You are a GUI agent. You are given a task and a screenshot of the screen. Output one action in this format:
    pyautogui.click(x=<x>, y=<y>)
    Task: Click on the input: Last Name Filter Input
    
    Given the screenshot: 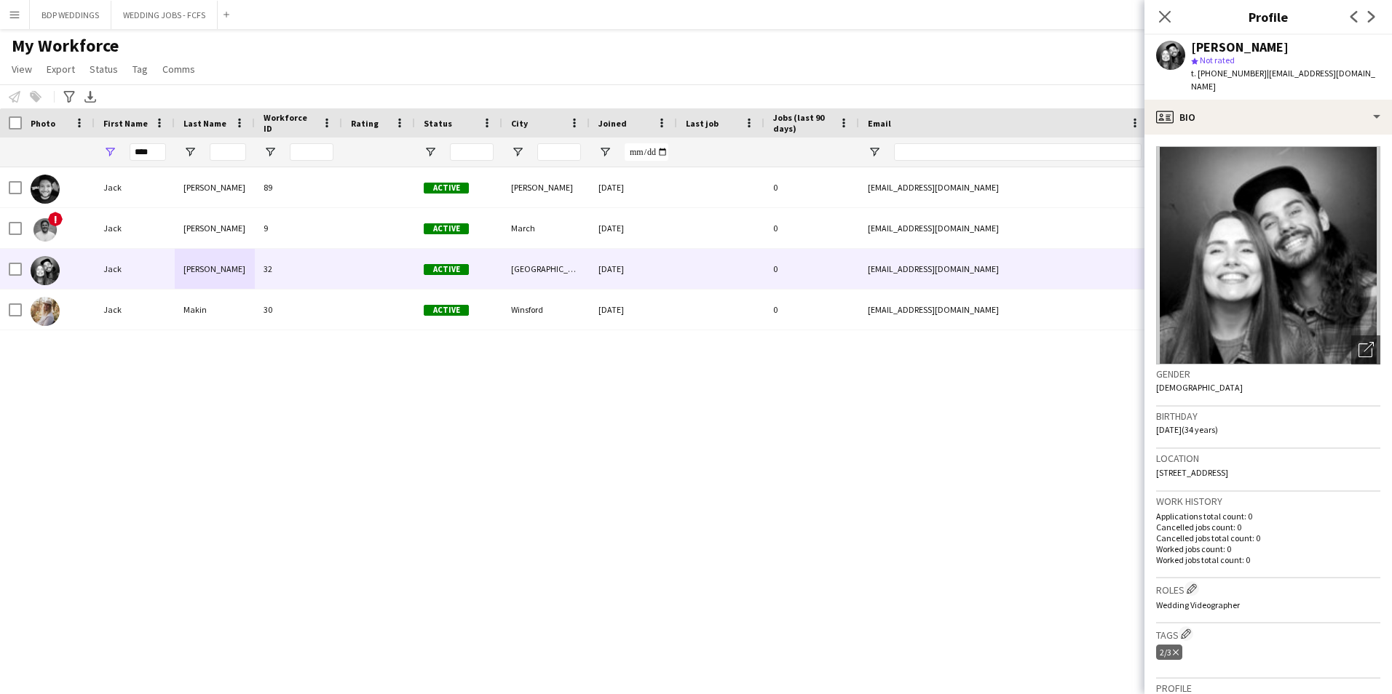 What is the action you would take?
    pyautogui.click(x=228, y=152)
    